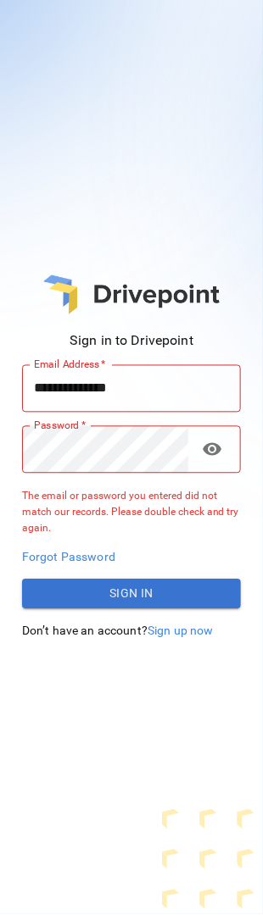 The height and width of the screenshot is (915, 263). I want to click on span: Forgot Password, so click(69, 557).